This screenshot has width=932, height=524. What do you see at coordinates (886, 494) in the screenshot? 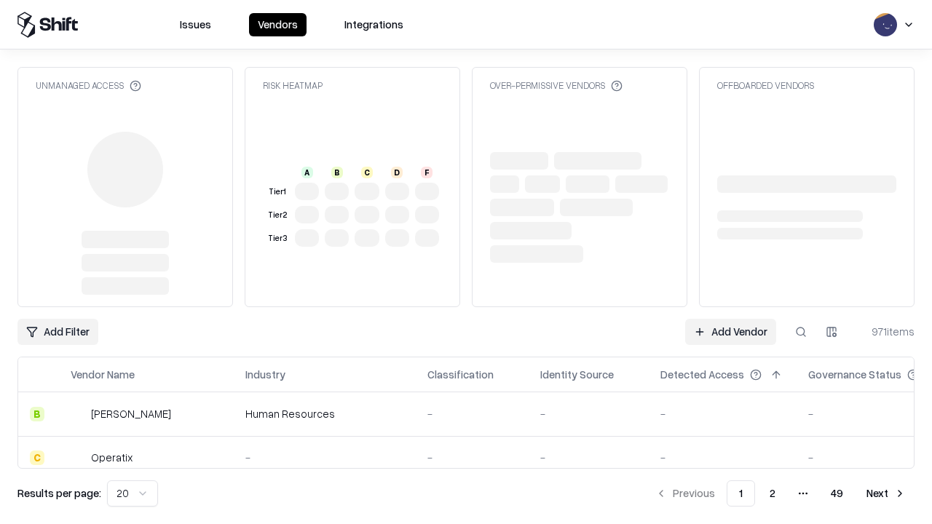
I see `button: Next` at bounding box center [886, 494].